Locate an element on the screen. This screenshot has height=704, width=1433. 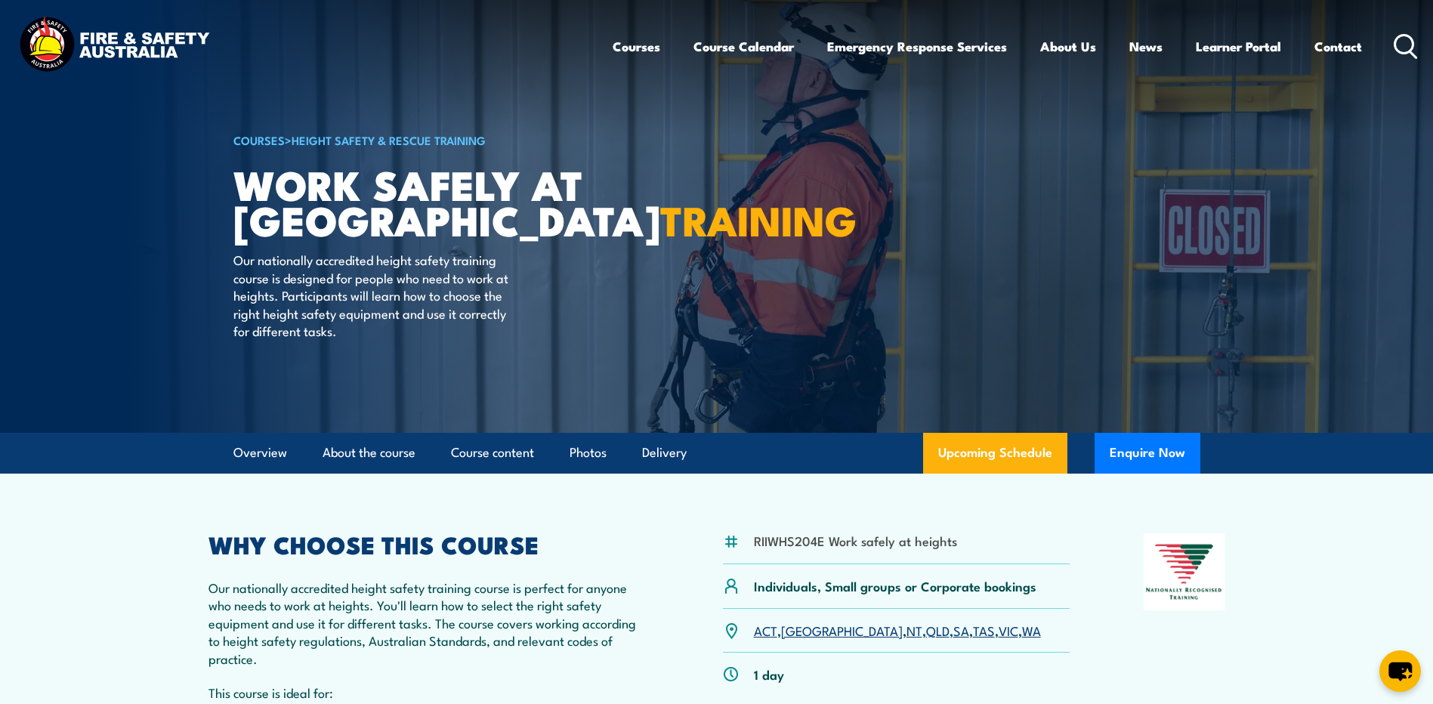
img: Nationally Recognised Training logo. is located at coordinates (1184, 572).